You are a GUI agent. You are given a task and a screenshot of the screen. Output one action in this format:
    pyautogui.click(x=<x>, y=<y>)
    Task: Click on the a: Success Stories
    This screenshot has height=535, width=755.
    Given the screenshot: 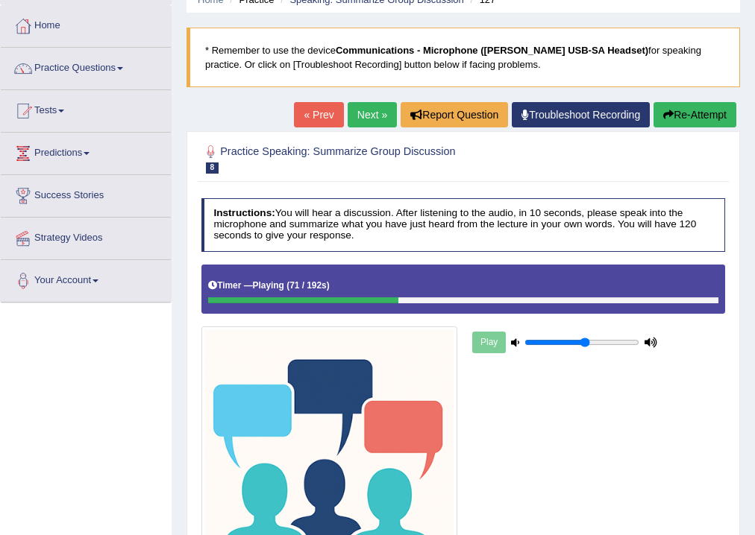 What is the action you would take?
    pyautogui.click(x=86, y=194)
    